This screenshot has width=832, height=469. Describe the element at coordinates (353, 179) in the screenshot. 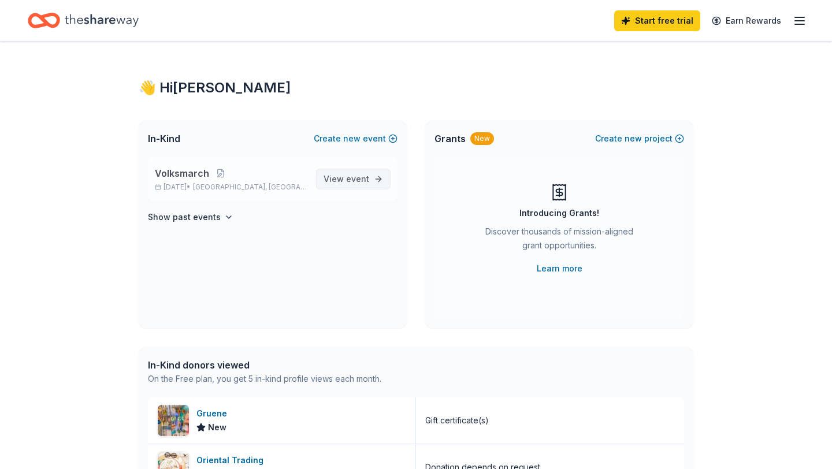

I see `a: View event` at that location.